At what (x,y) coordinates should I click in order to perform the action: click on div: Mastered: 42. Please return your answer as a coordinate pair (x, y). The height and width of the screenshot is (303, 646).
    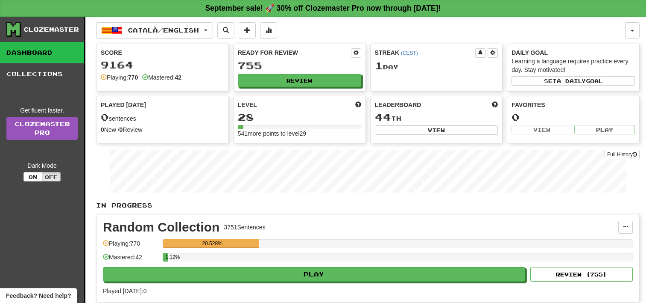
    Looking at the image, I should click on (131, 259).